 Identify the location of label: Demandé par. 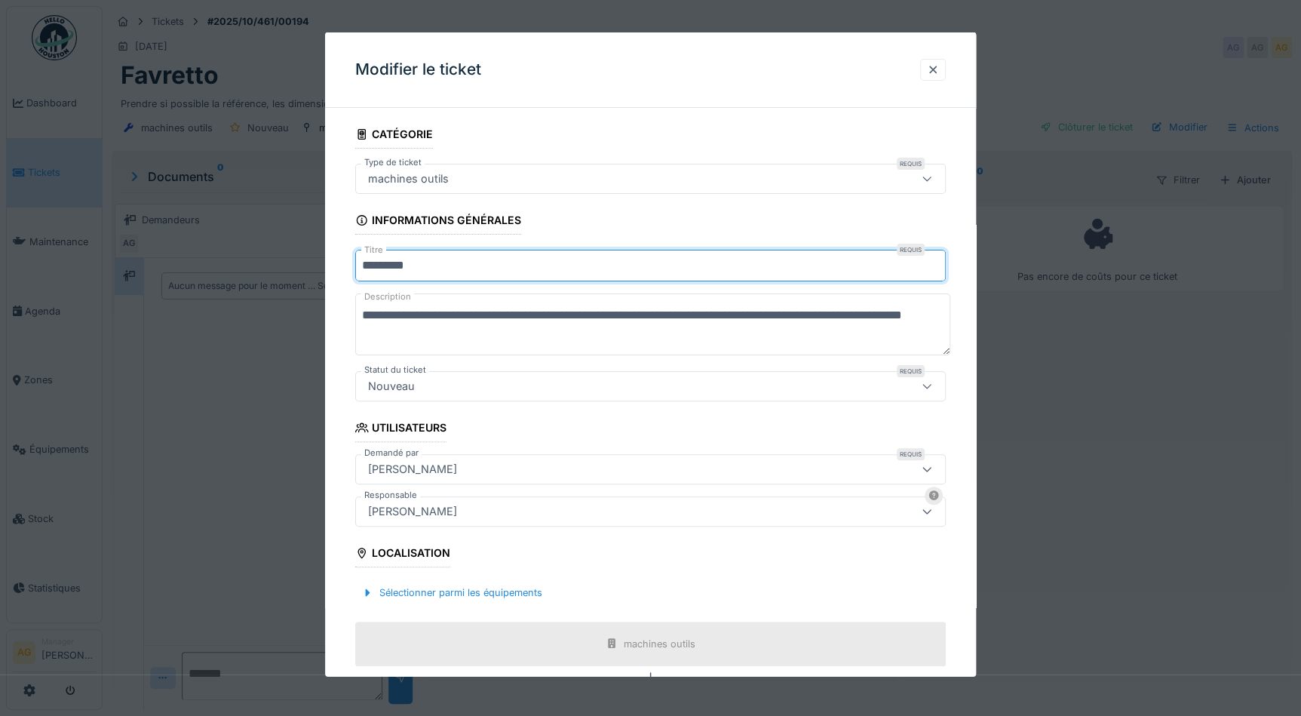
(391, 453).